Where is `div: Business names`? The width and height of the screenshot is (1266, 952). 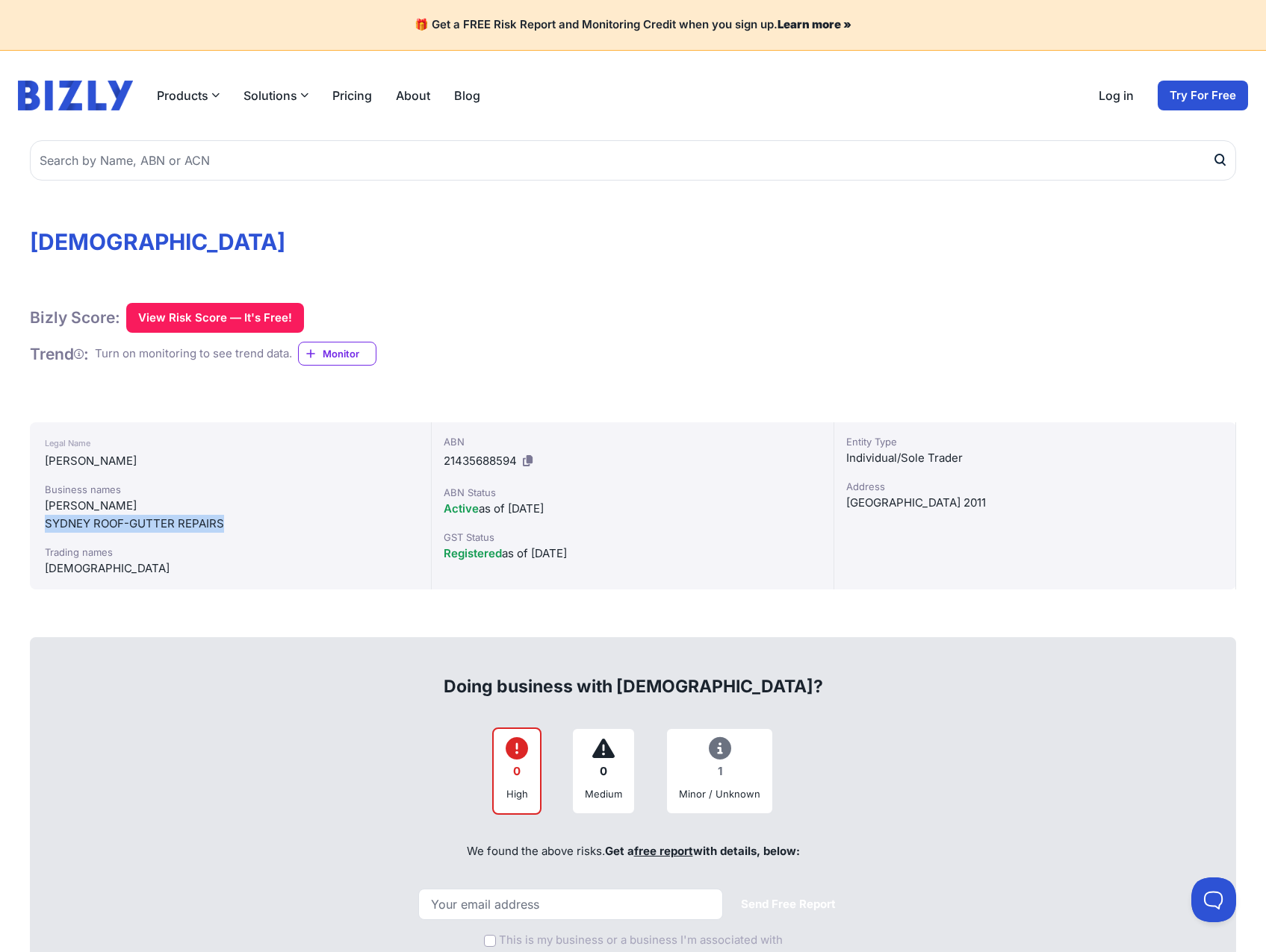 div: Business names is located at coordinates (230, 490).